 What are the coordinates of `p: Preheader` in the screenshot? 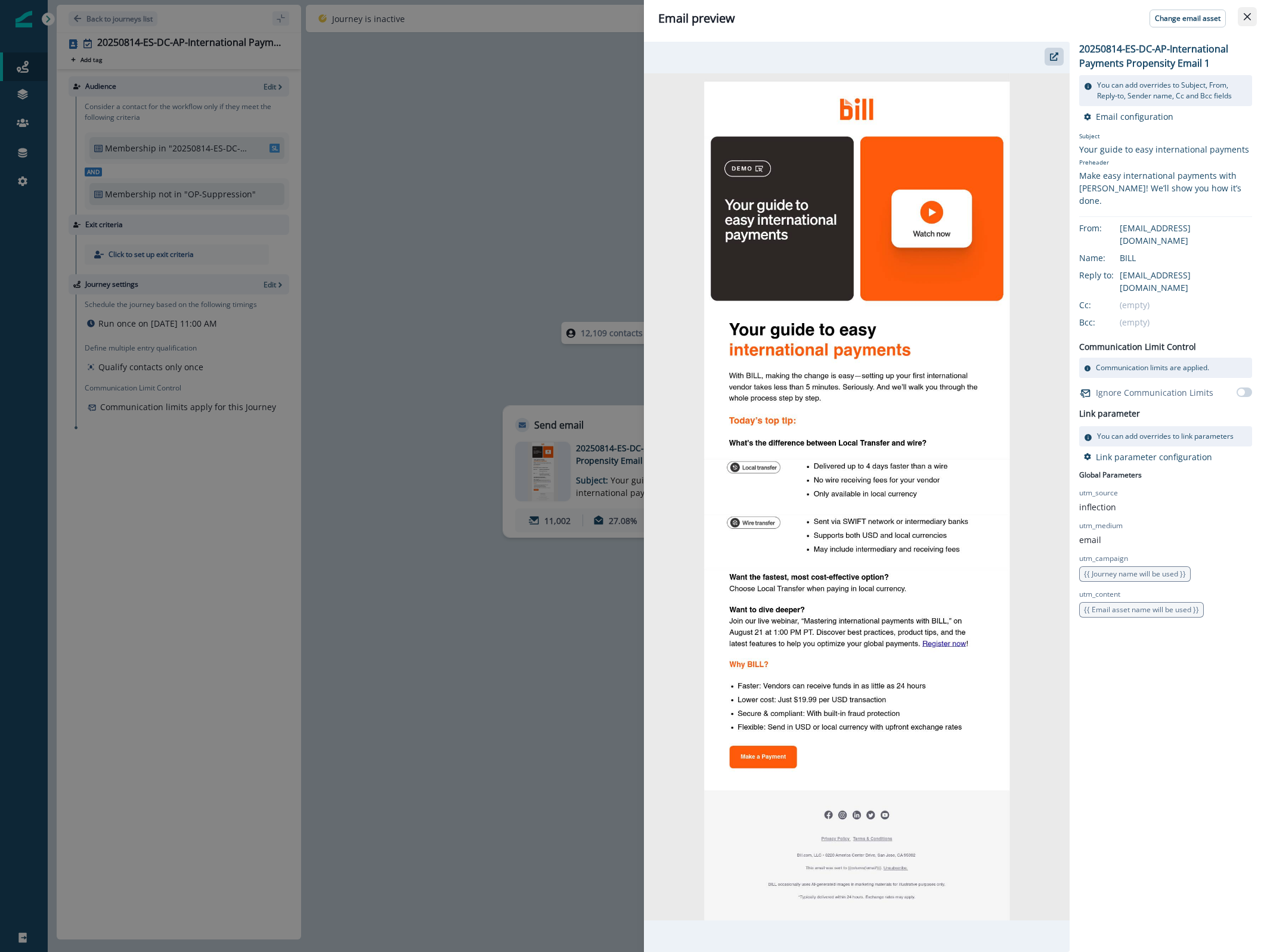 It's located at (1165, 162).